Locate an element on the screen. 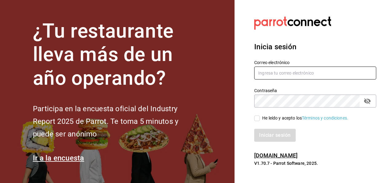 Image resolution: width=391 pixels, height=183 pixels. label: Contraseña is located at coordinates (315, 90).